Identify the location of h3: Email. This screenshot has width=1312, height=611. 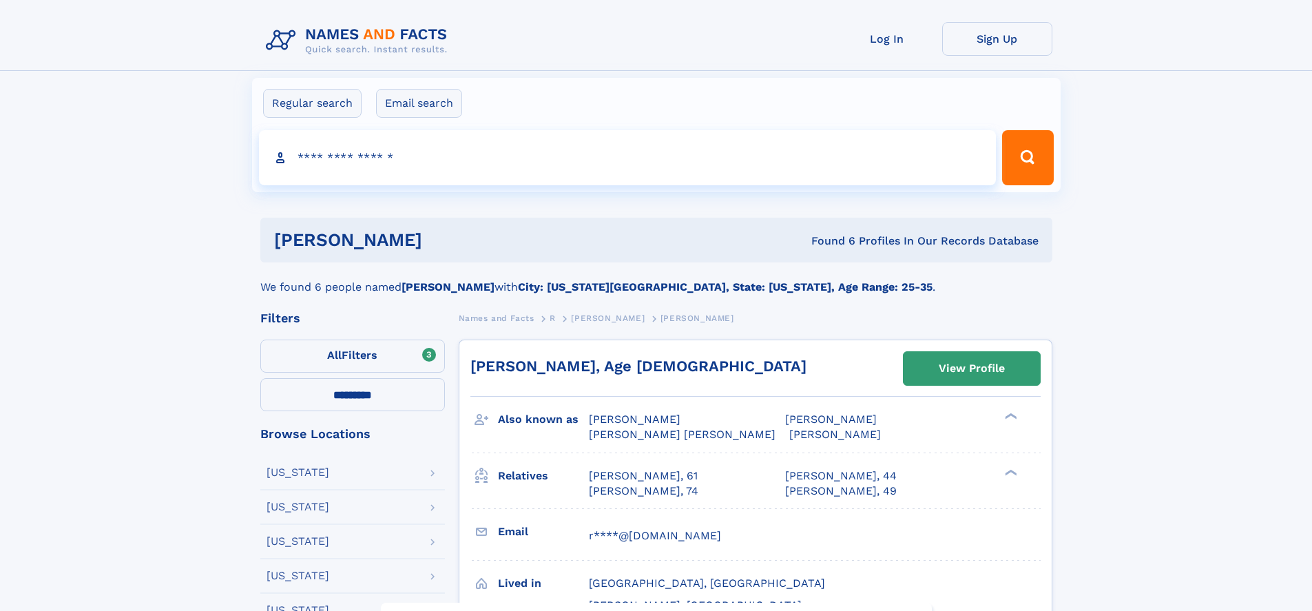
(544, 532).